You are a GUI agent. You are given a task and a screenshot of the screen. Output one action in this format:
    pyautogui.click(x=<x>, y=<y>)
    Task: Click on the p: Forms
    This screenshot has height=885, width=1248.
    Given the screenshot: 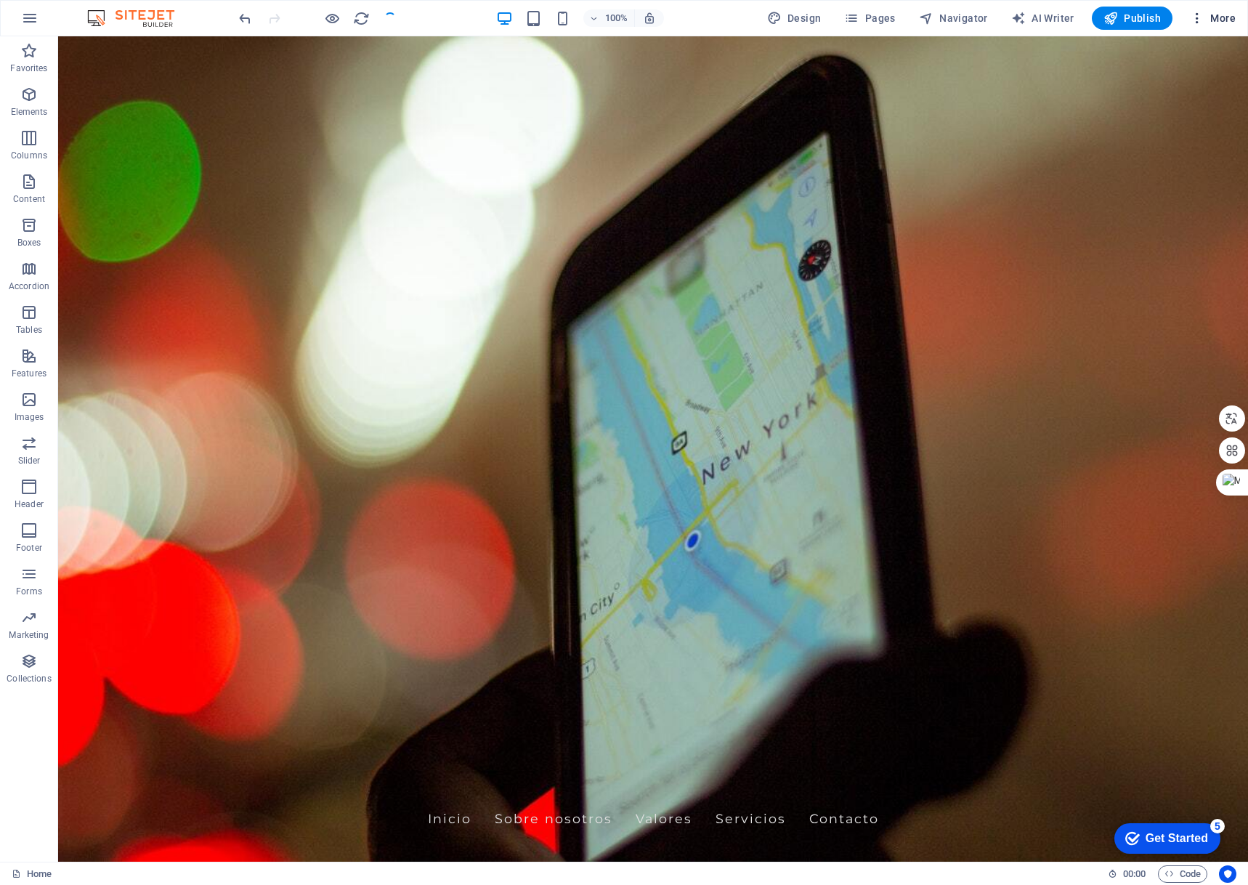 What is the action you would take?
    pyautogui.click(x=29, y=591)
    